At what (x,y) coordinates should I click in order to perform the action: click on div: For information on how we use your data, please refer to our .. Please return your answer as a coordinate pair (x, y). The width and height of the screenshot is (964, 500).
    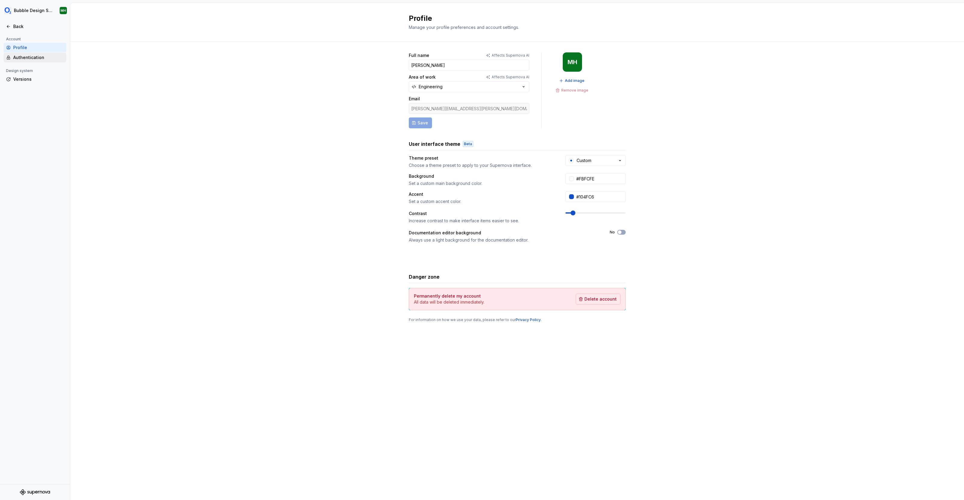
    Looking at the image, I should click on (517, 320).